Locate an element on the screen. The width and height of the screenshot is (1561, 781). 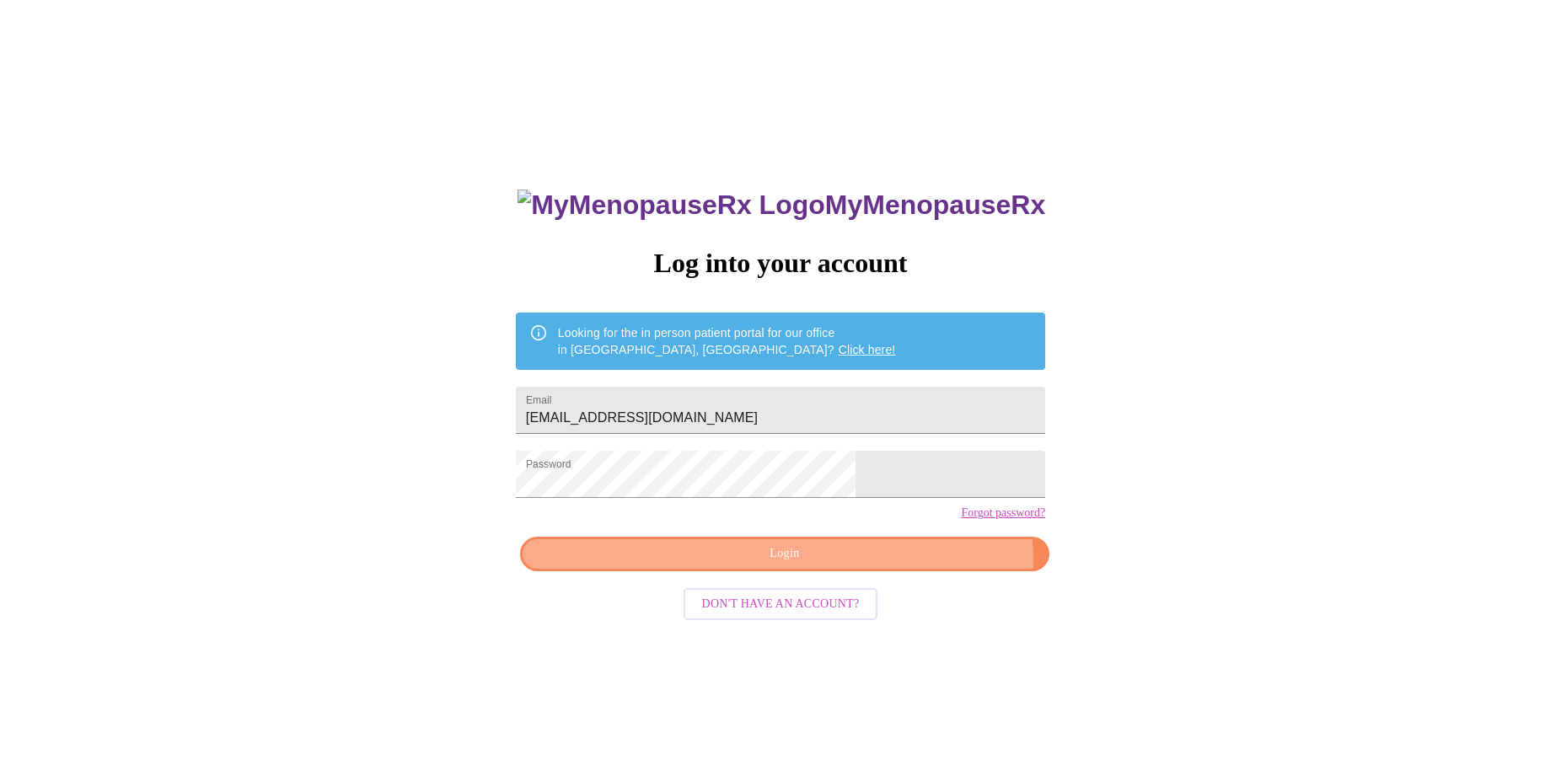
h3: Log into your account is located at coordinates (780, 263).